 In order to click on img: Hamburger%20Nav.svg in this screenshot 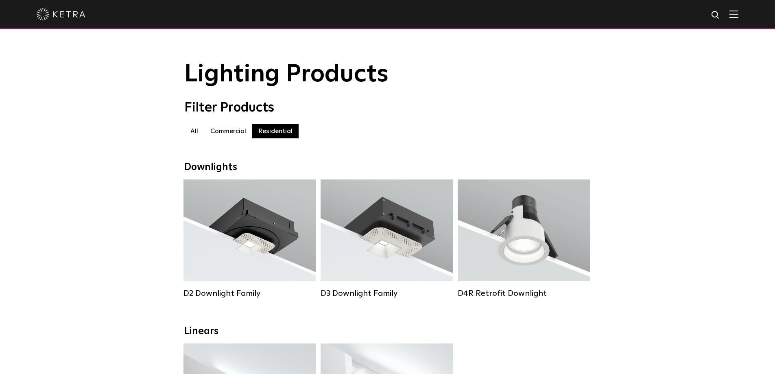, I will do `click(734, 14)`.